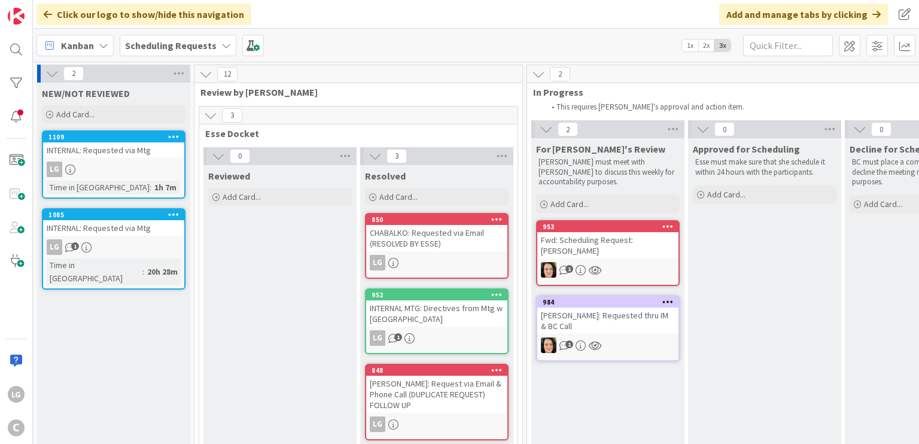 The height and width of the screenshot is (444, 919). I want to click on span: Reviewed, so click(229, 176).